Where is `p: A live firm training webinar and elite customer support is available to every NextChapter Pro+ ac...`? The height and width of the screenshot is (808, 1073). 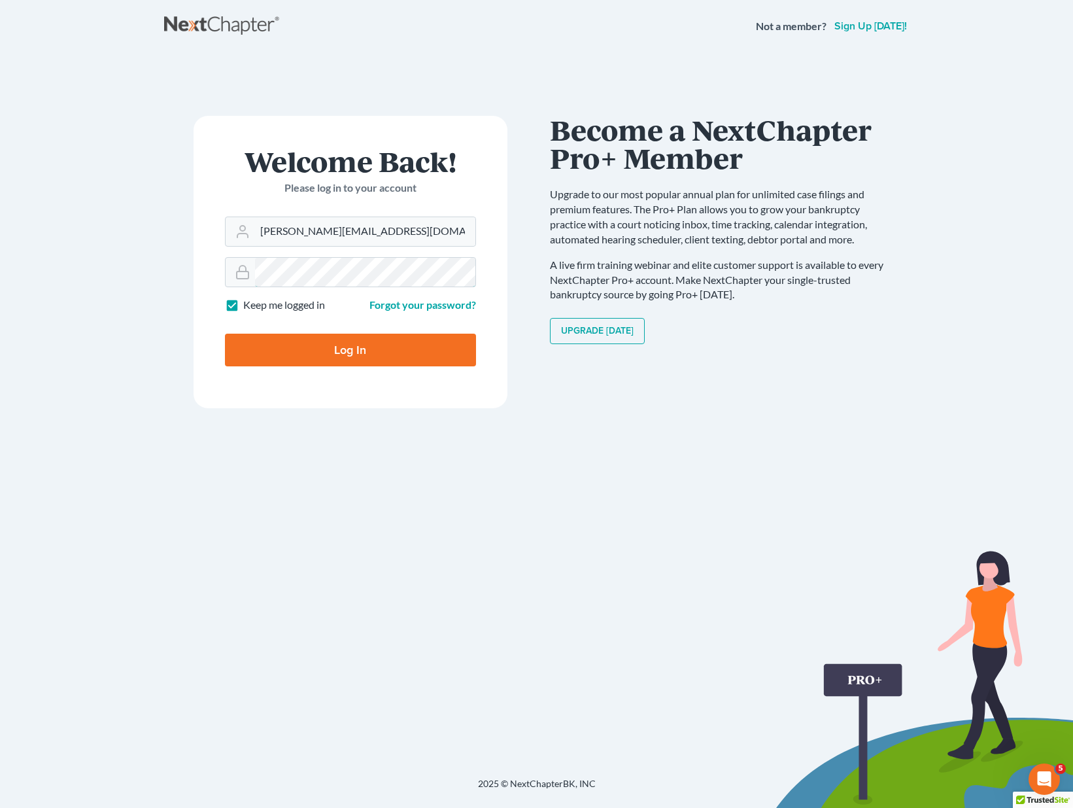
p: A live firm training webinar and elite customer support is available to every NextChapter Pro+ ac... is located at coordinates (723, 280).